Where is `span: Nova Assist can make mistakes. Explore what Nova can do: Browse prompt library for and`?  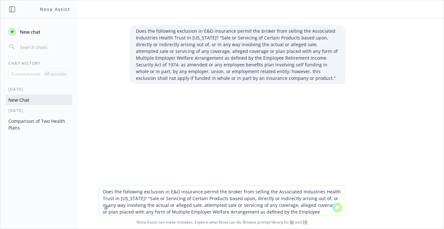
span: Nova Assist can make mistakes. Explore what Nova can do: Browse prompt library for and is located at coordinates (222, 222).